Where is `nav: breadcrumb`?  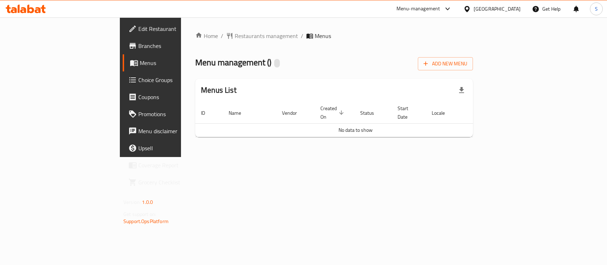 nav: breadcrumb is located at coordinates (334, 36).